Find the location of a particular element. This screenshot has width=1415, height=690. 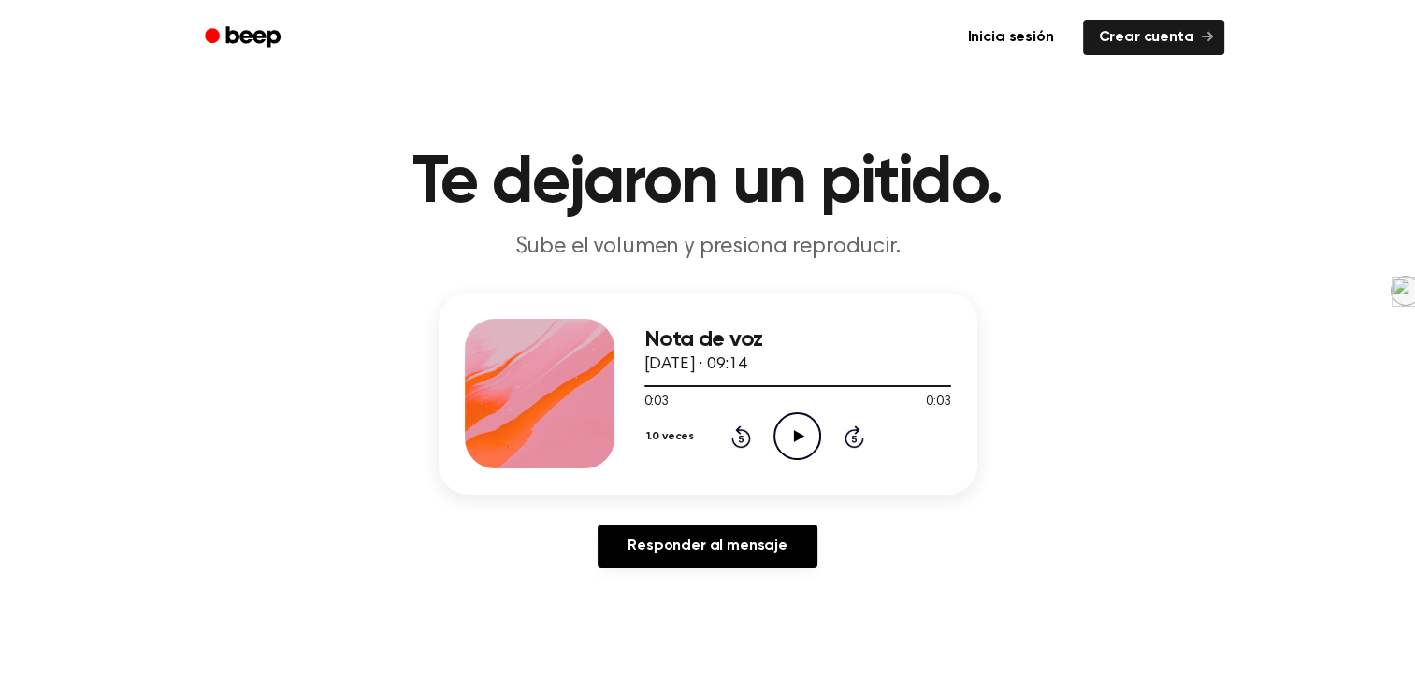

h3: Nota de voz is located at coordinates (797, 339).